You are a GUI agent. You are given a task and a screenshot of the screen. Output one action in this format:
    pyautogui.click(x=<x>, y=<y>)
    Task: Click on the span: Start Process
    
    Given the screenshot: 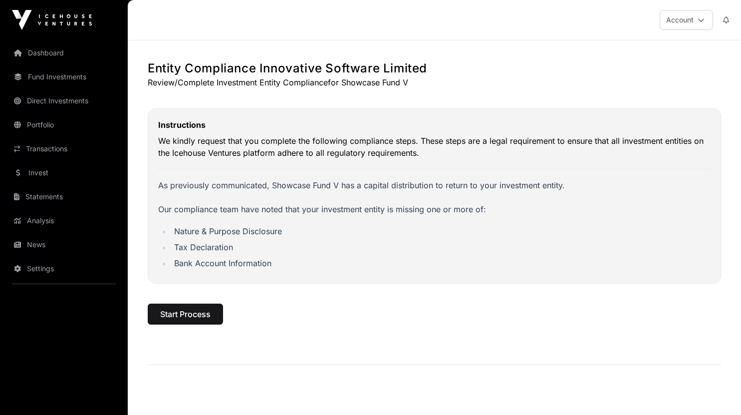 What is the action you would take?
    pyautogui.click(x=185, y=314)
    